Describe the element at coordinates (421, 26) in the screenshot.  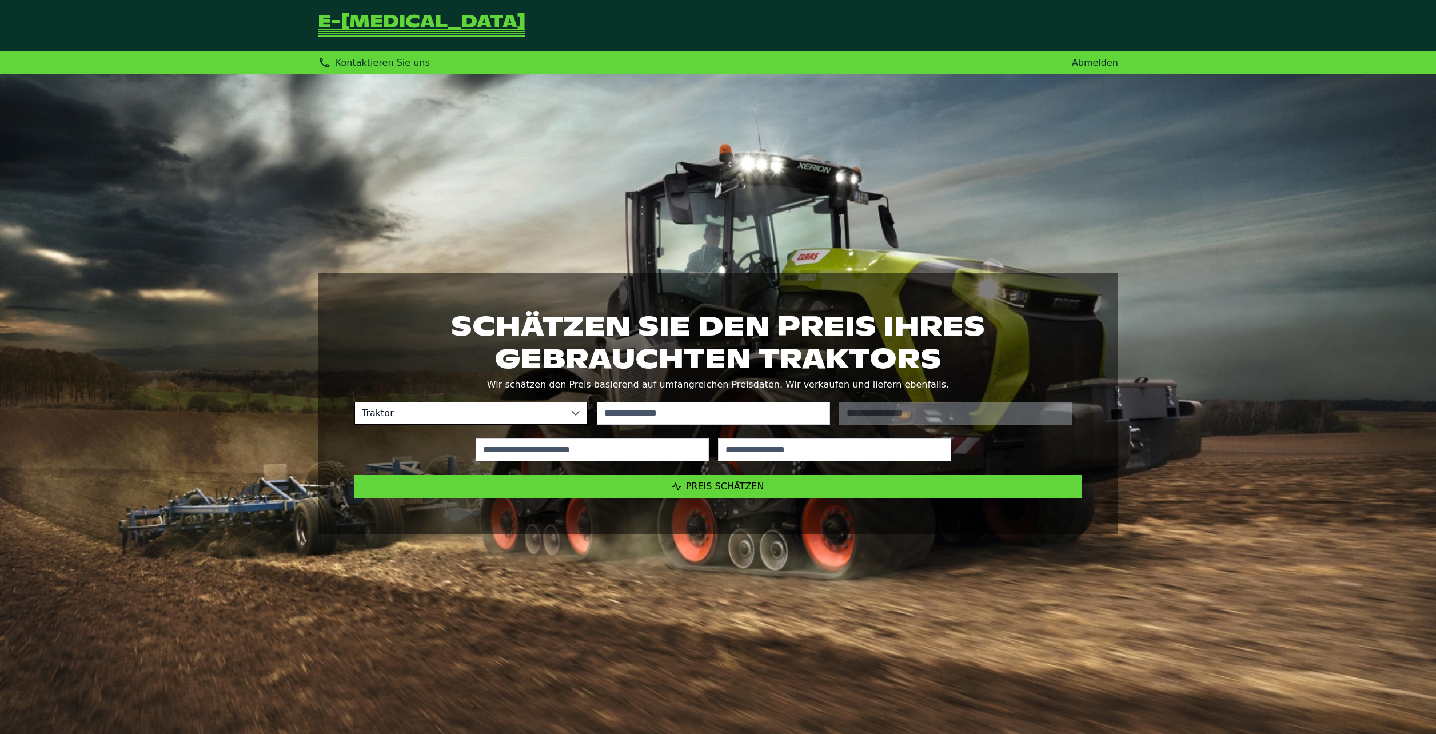
I see `a: Zurück zur Startseite` at that location.